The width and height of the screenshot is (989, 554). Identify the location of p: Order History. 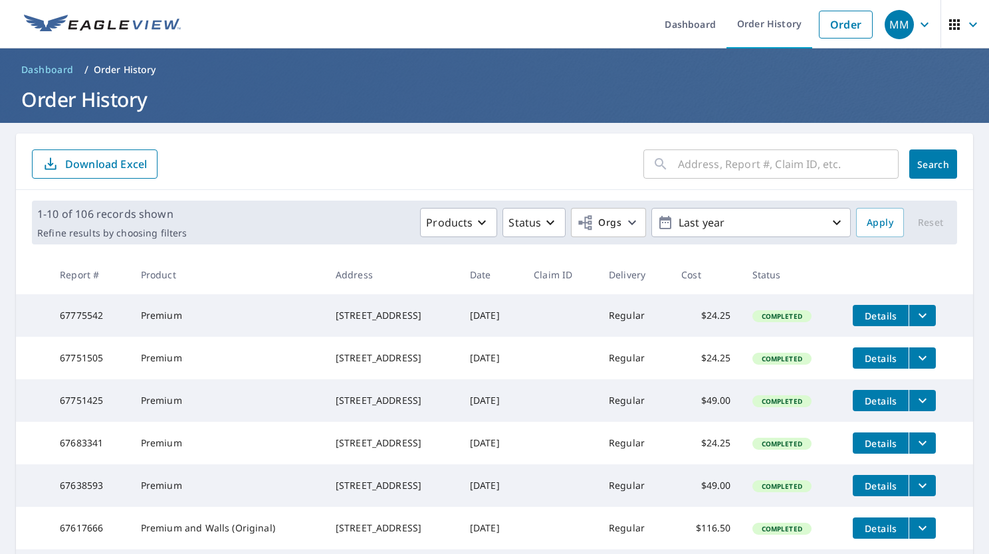
(125, 70).